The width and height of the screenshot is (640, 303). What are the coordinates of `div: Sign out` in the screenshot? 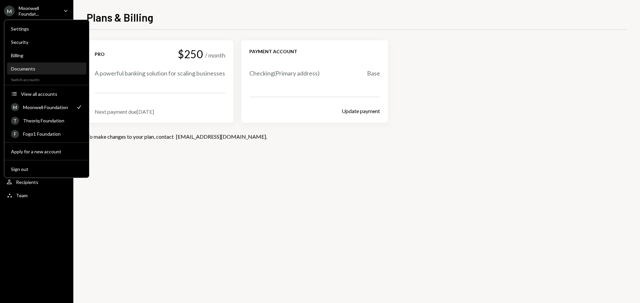 It's located at (47, 169).